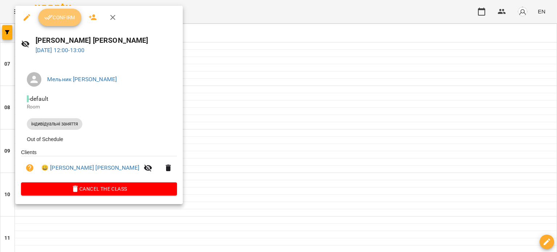  Describe the element at coordinates (30, 168) in the screenshot. I see `button: Unpaid. Bill the attendance?` at that location.